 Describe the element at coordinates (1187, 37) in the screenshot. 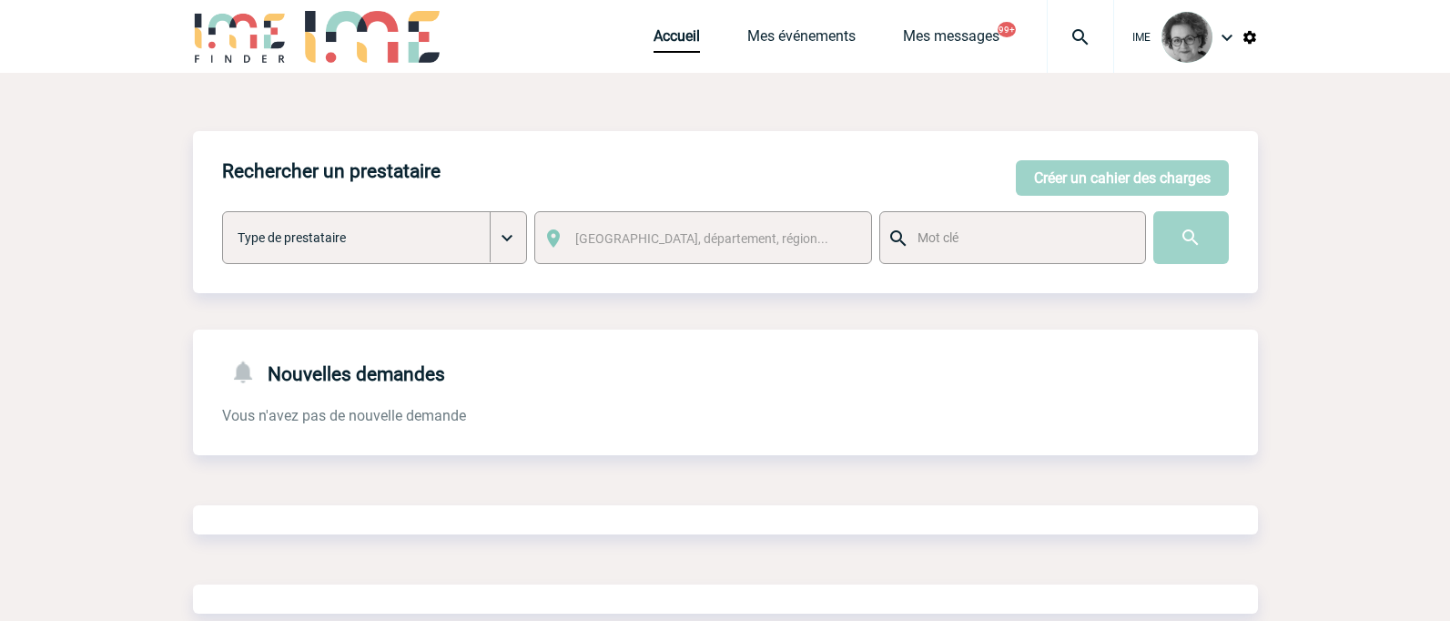

I see `img: 101028-0.jpg` at that location.